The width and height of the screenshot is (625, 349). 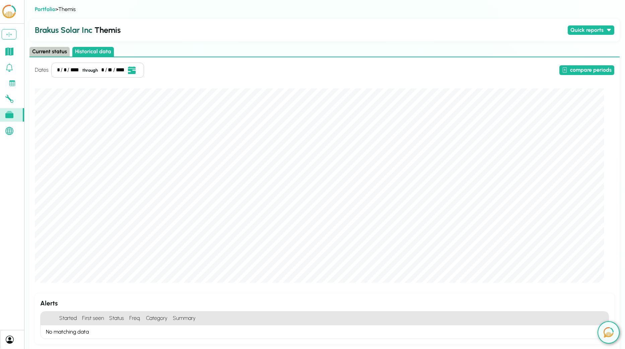 What do you see at coordinates (90, 70) in the screenshot?
I see `div: through` at bounding box center [90, 70].